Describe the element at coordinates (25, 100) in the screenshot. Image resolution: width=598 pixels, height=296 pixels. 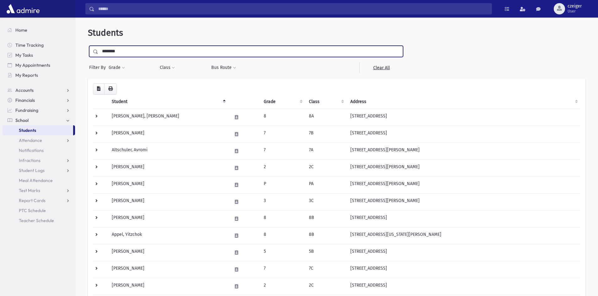
I see `span: Financials` at that location.